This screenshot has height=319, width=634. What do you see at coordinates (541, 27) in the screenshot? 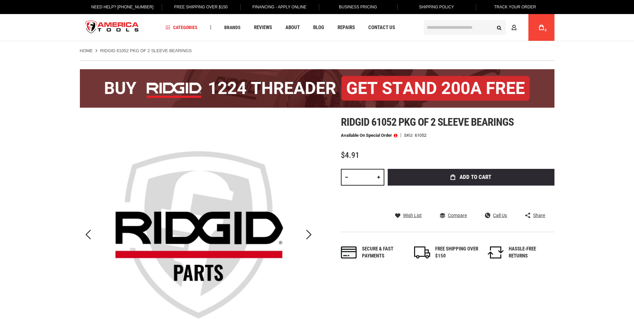
I see `a: 0` at bounding box center [541, 27].